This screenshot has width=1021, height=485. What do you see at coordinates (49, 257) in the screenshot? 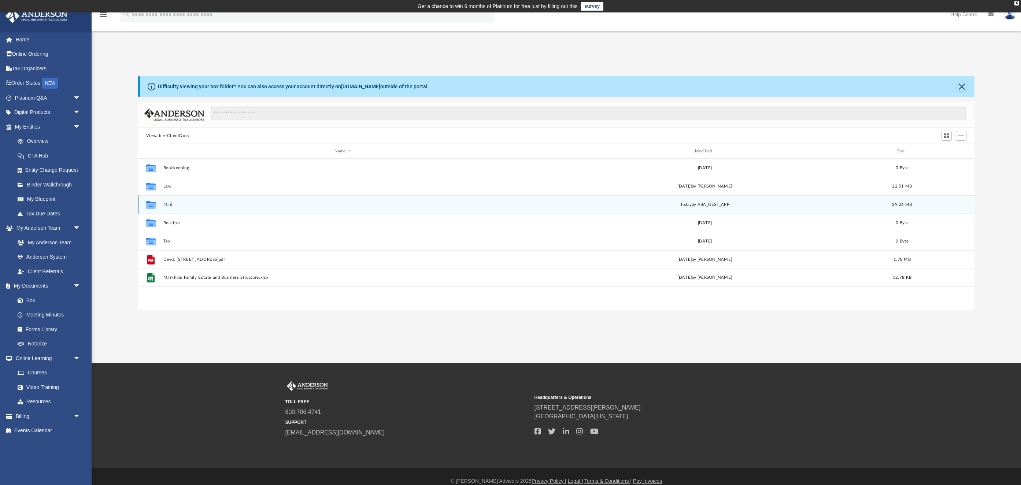
I see `a: Anderson System` at bounding box center [49, 257].